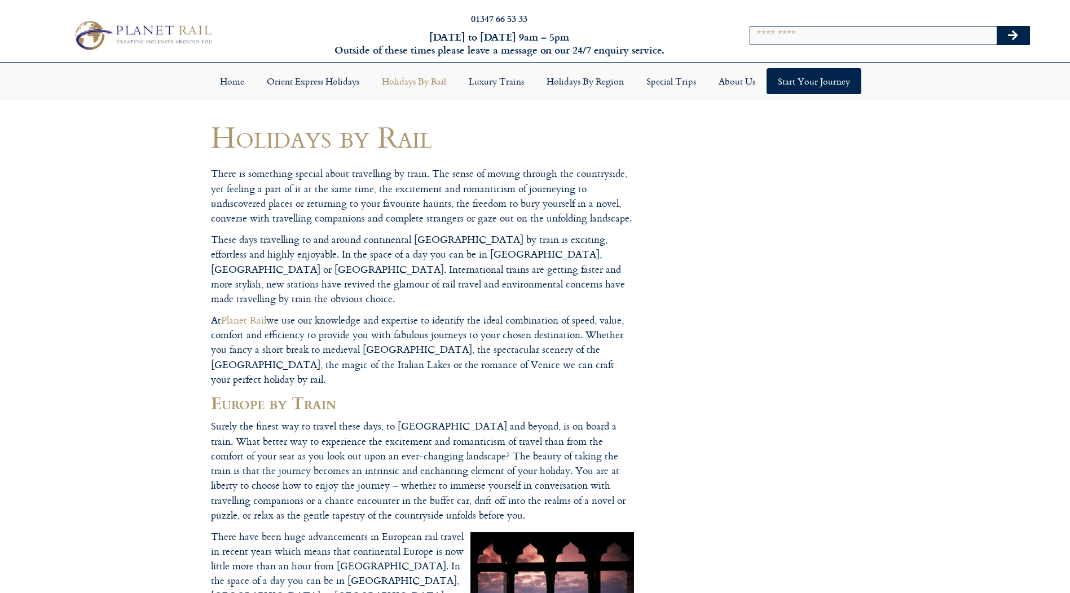 The width and height of the screenshot is (1070, 593). What do you see at coordinates (422, 350) in the screenshot?
I see `p: At we use our knowledge and expertise to identify the ideal combination of speed, value, comfort ...` at bounding box center [422, 350].